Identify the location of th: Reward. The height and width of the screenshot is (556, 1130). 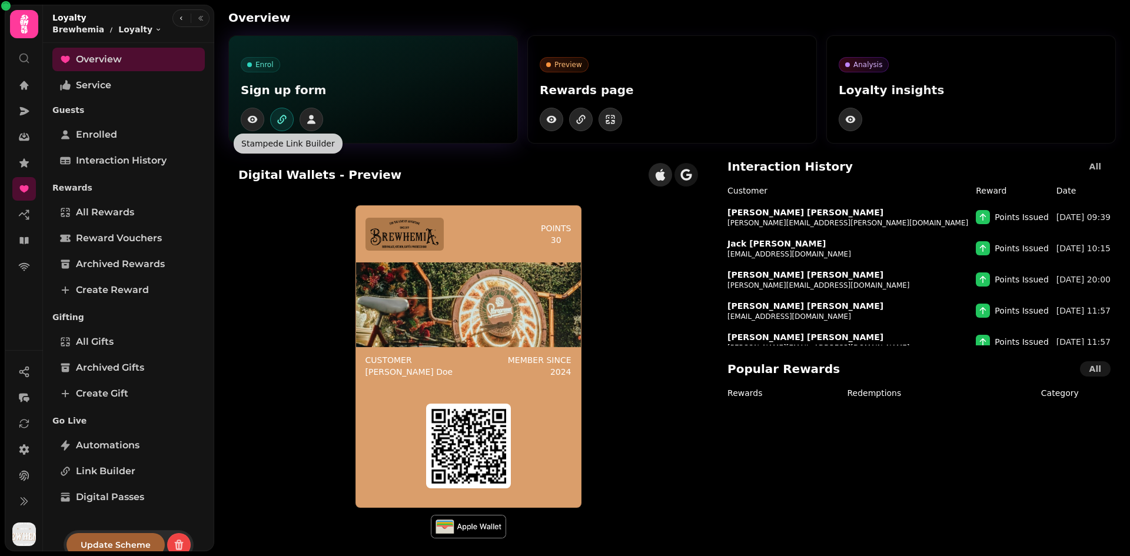
(1015, 193).